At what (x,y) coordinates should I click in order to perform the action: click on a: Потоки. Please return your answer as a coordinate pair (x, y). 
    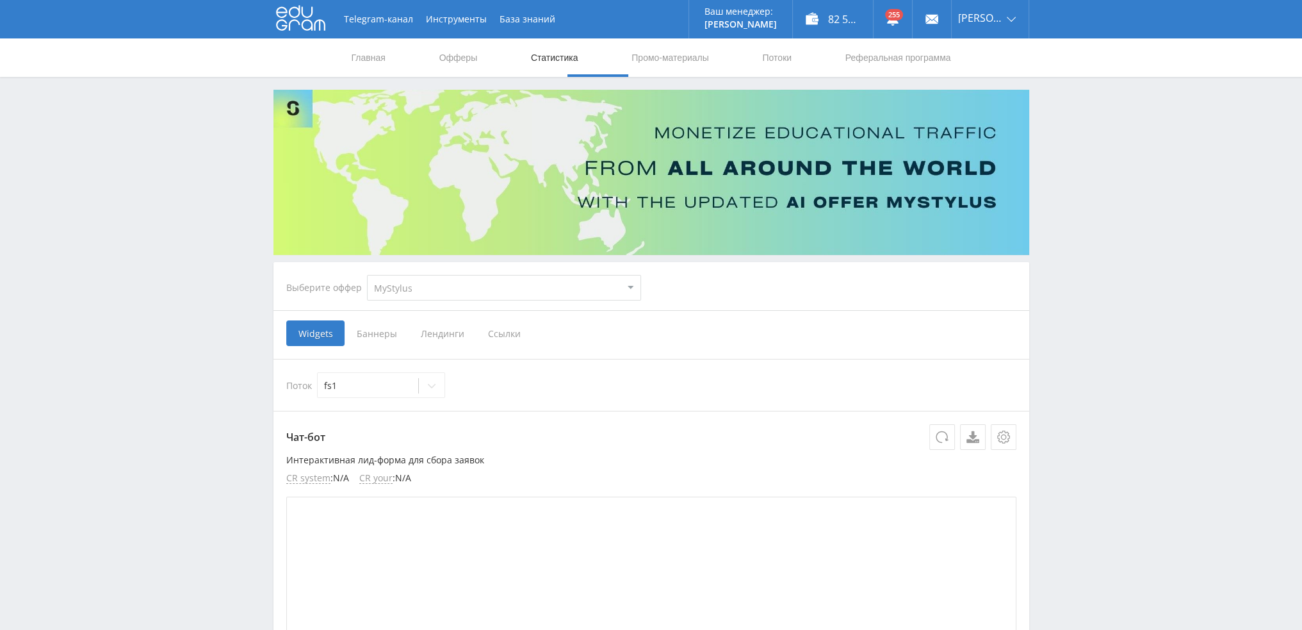
    Looking at the image, I should click on (777, 58).